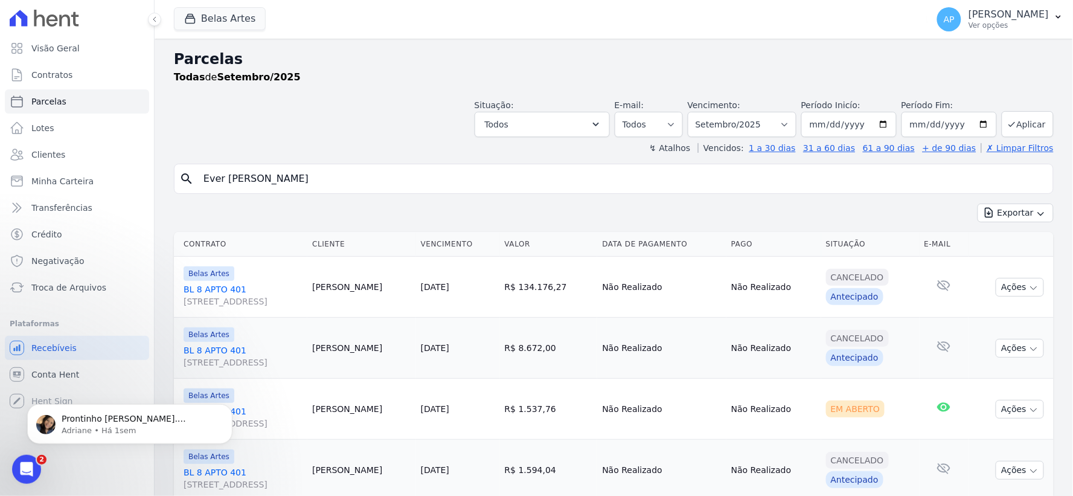  I want to click on span: Recebíveis, so click(54, 348).